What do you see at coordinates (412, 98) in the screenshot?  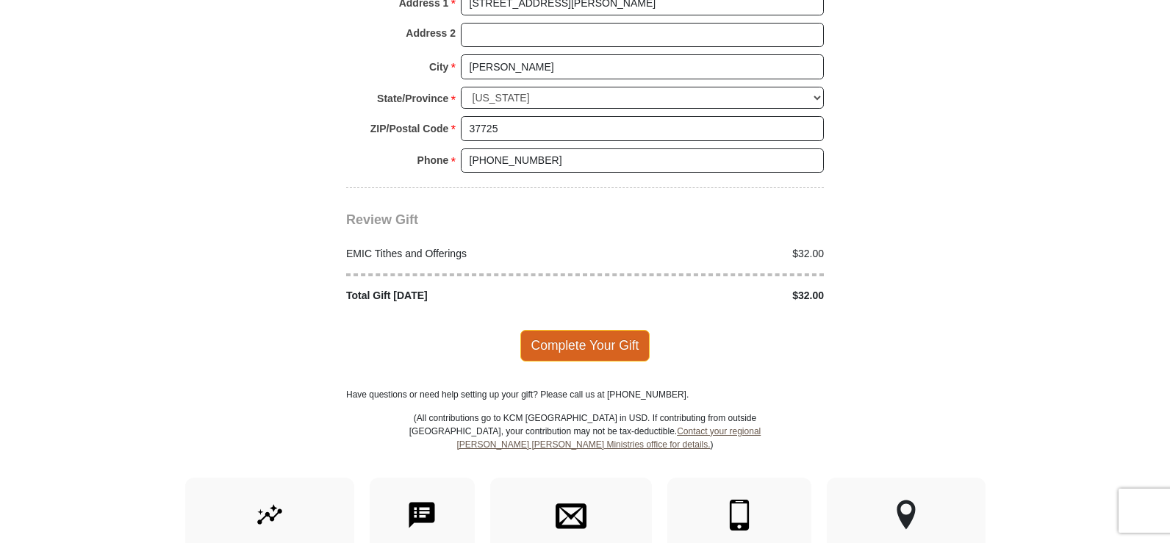 I see `strong: State/Province` at bounding box center [412, 98].